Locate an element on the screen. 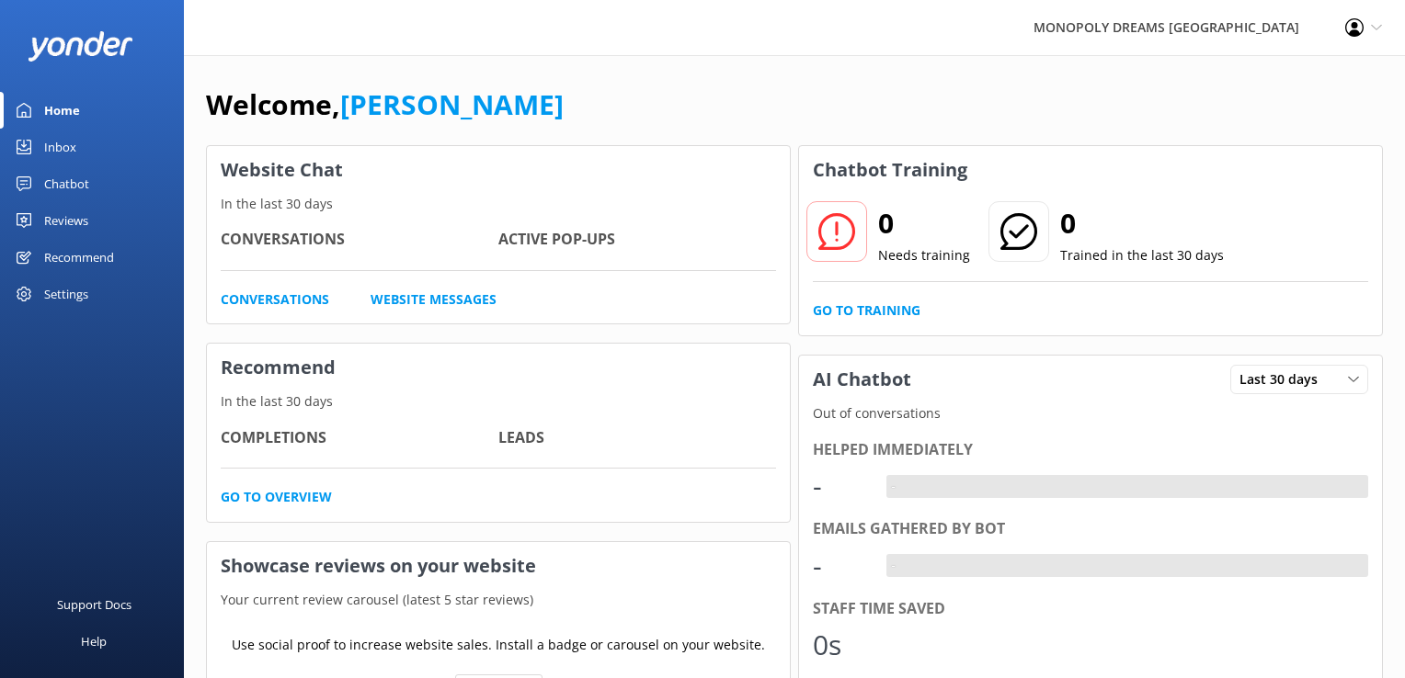  div: Support Docs is located at coordinates (94, 605).